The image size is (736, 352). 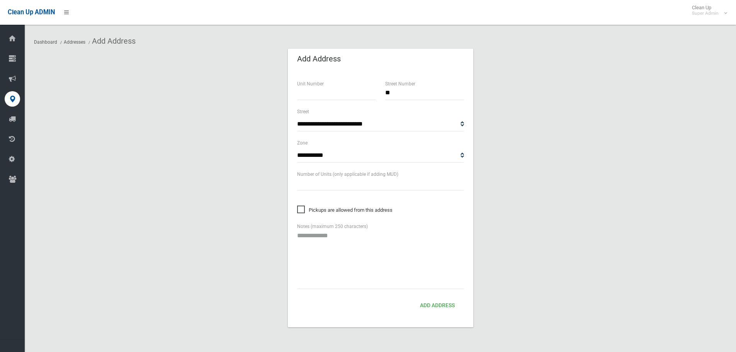 What do you see at coordinates (46, 42) in the screenshot?
I see `a: Dashboard` at bounding box center [46, 42].